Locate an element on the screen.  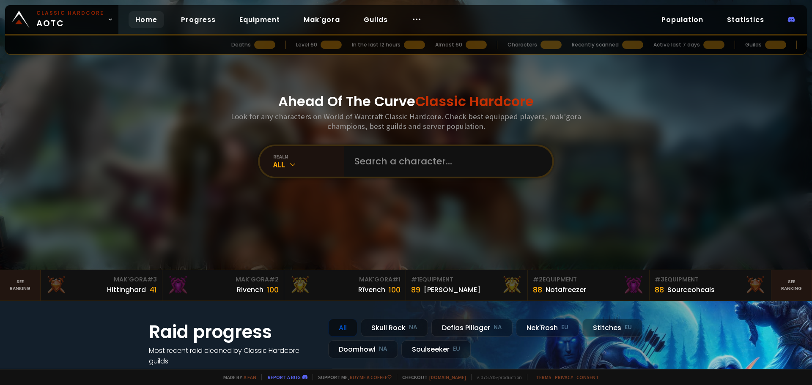
div: Doomhowl is located at coordinates (363, 349).